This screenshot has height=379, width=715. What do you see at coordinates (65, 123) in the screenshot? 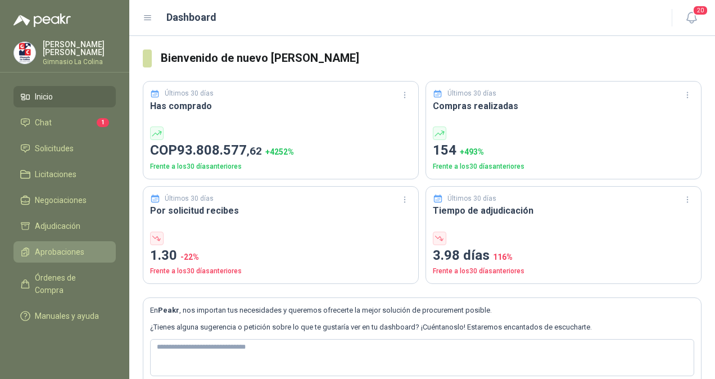
I see `a: Chat1` at bounding box center [65, 123].